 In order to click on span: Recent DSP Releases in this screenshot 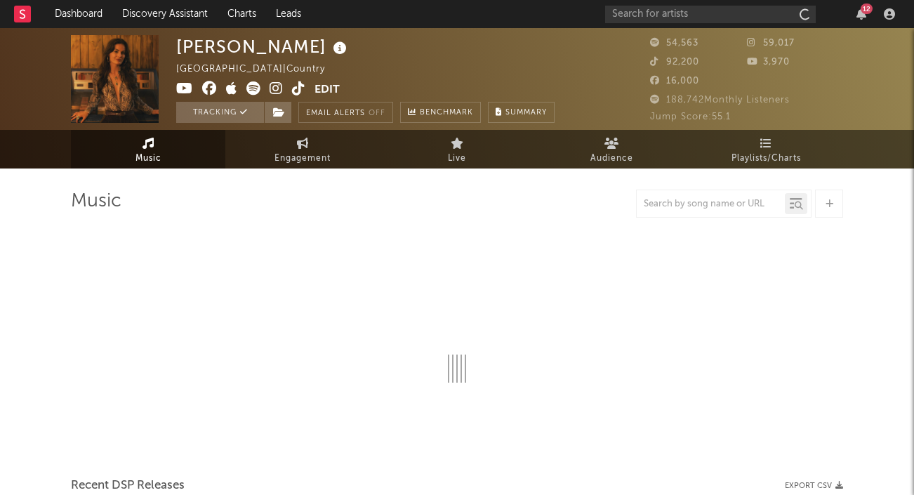, I will do `click(128, 486)`.